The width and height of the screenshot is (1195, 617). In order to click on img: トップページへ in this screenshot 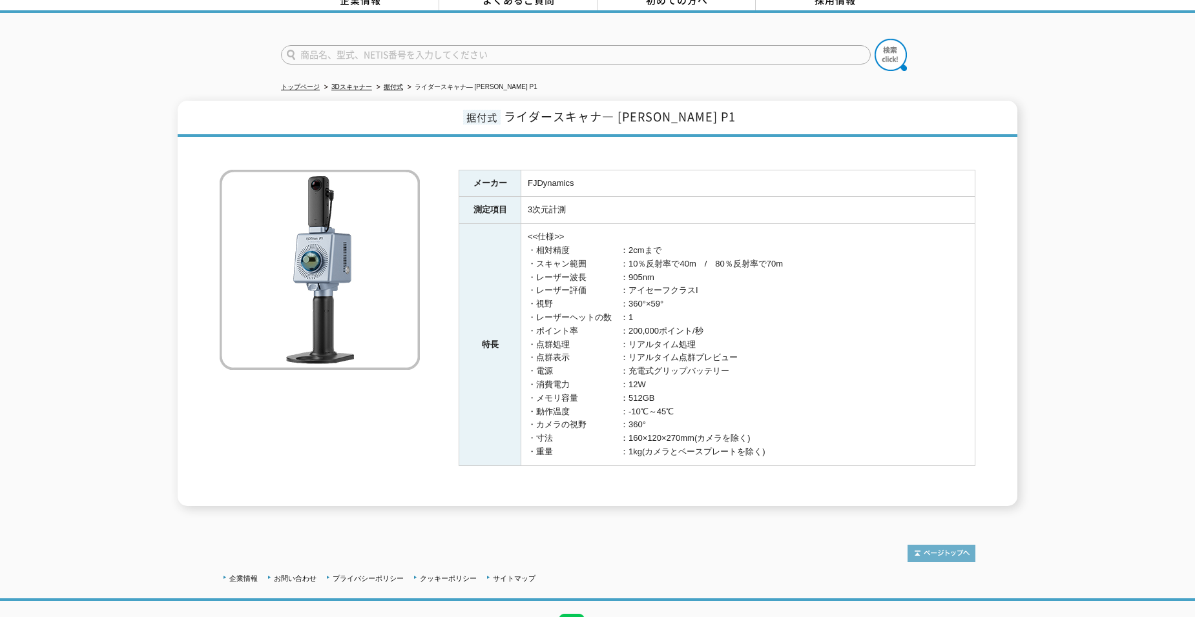, I will do `click(941, 553)`.